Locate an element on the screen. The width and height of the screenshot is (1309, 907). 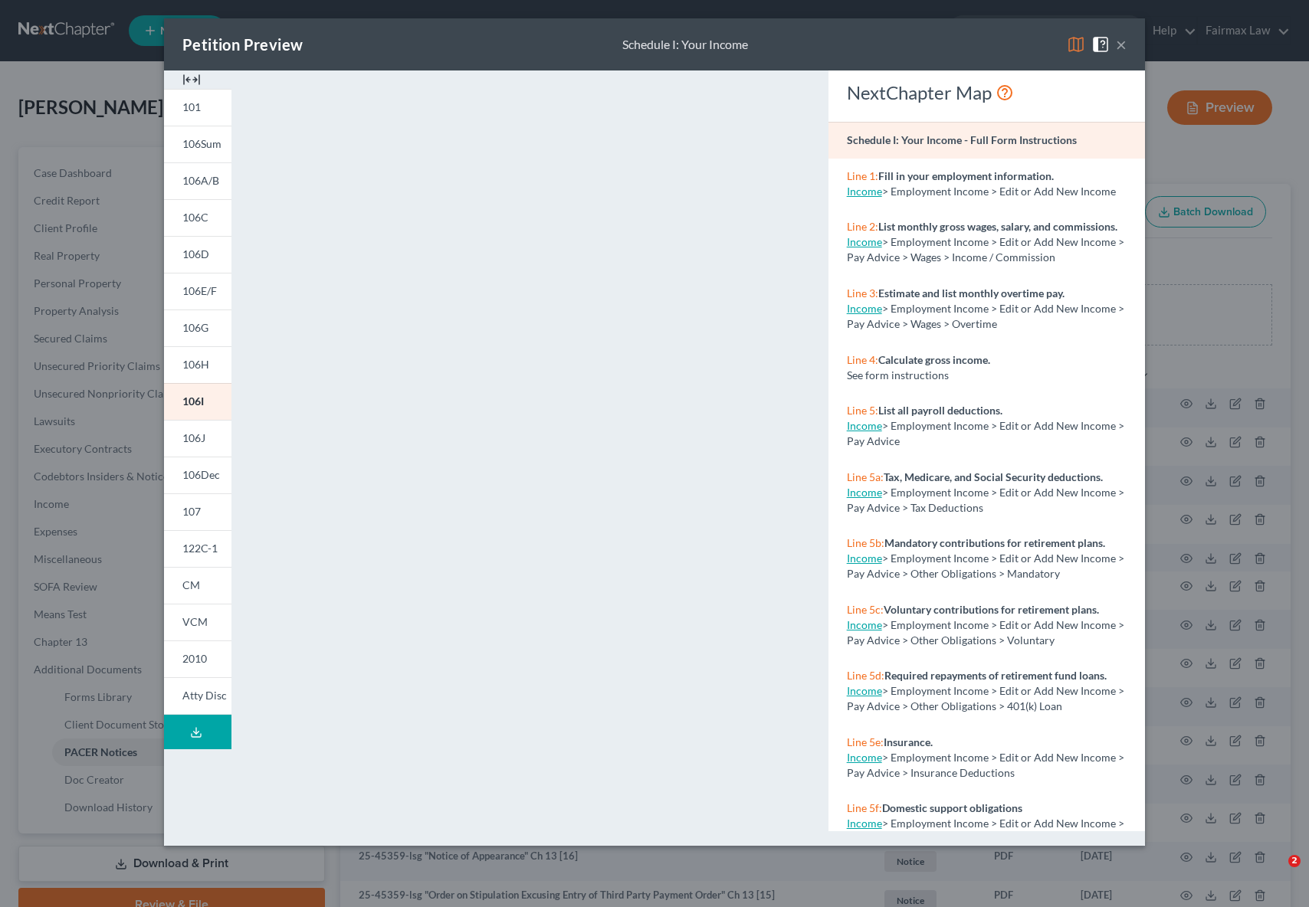
span: CM is located at coordinates (191, 585).